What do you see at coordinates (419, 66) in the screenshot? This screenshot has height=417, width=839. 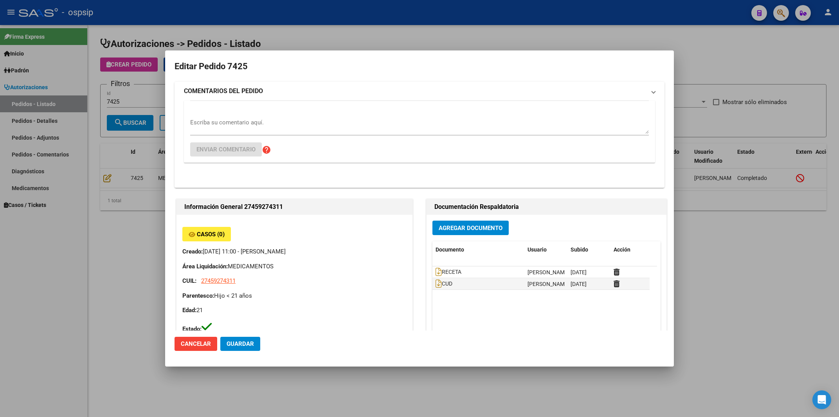 I see `h2: Editar Pedido 7425` at bounding box center [419, 66].